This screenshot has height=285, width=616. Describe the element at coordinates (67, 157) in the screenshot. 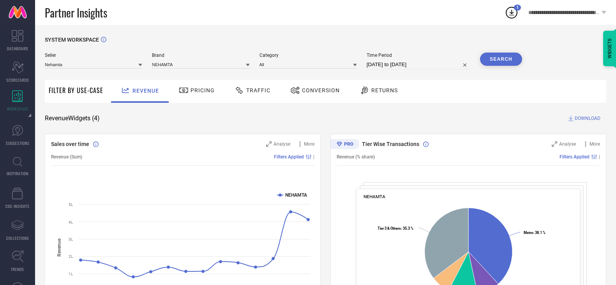

I see `span: Revenue (Sum)` at that location.